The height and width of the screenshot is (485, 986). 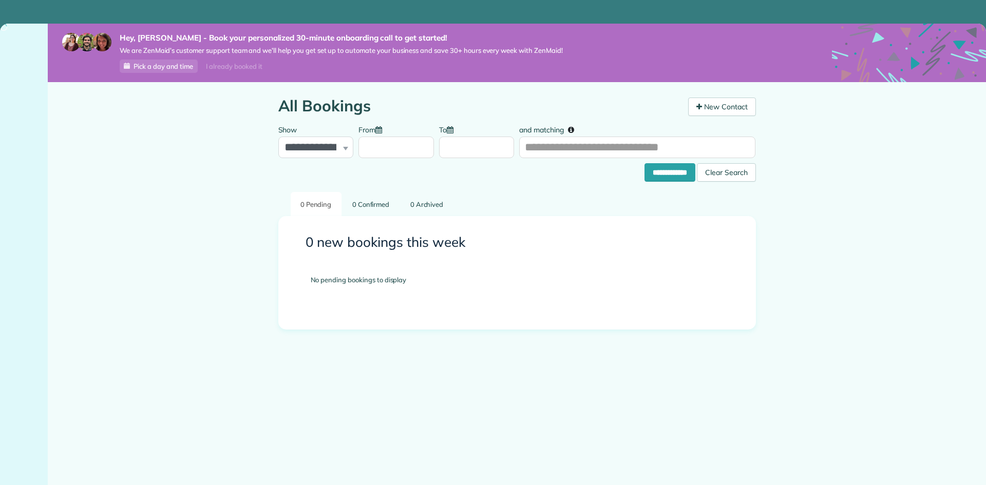 What do you see at coordinates (479, 106) in the screenshot?
I see `h1: All Bookings` at bounding box center [479, 106].